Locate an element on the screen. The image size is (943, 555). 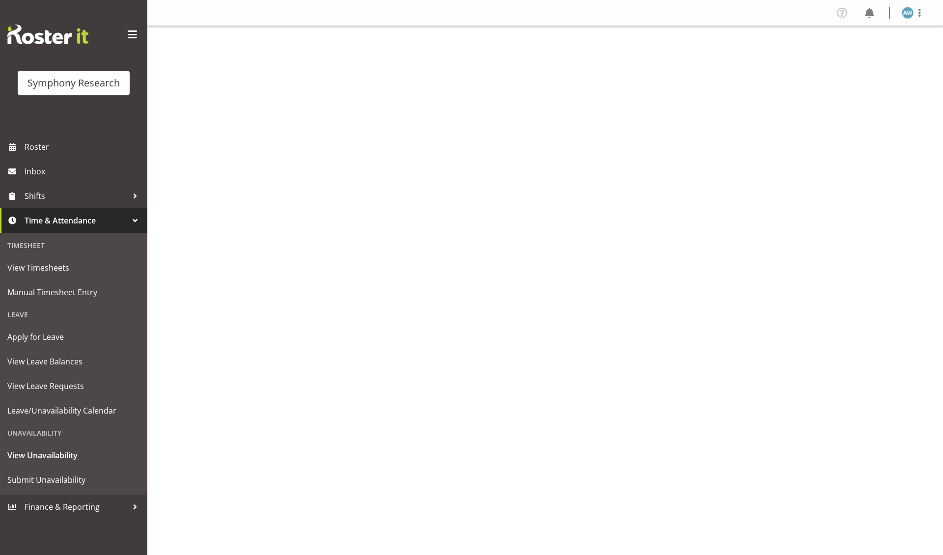
div: Symphony Research is located at coordinates (74, 83).